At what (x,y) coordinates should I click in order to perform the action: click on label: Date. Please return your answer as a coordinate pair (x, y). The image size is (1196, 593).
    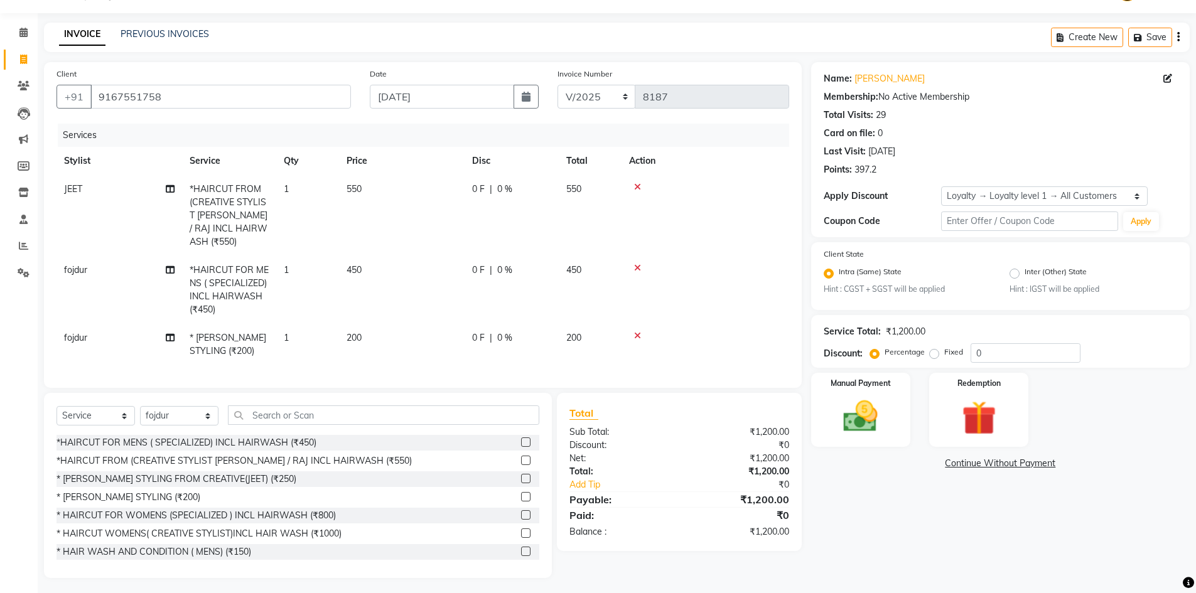
    Looking at the image, I should click on (378, 74).